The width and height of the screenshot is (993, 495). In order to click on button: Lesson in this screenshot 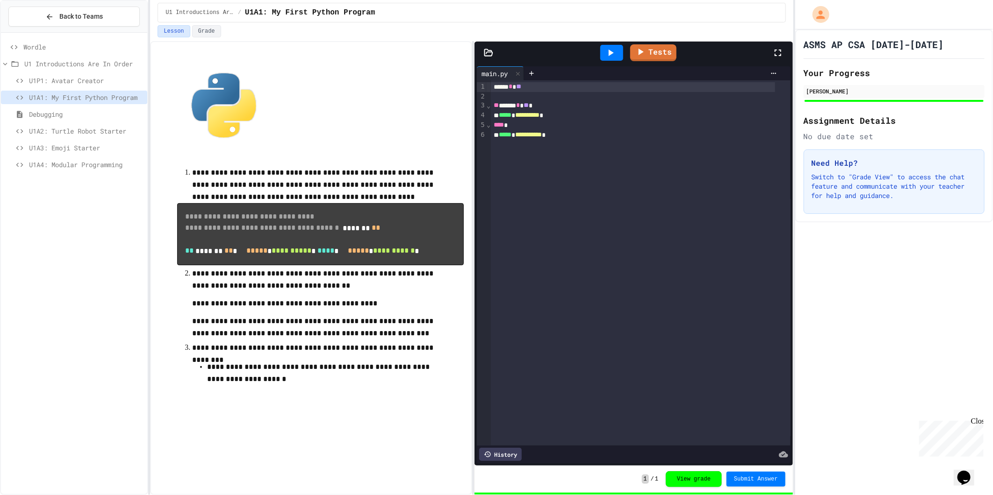, I will do `click(173, 31)`.